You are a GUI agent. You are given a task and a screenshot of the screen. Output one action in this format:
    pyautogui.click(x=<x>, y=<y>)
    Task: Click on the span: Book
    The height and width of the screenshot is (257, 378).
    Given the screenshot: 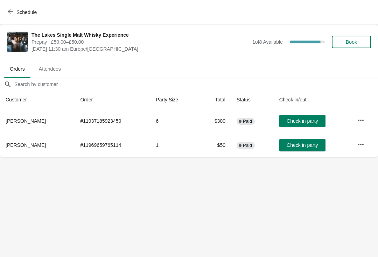 What is the action you would take?
    pyautogui.click(x=351, y=42)
    